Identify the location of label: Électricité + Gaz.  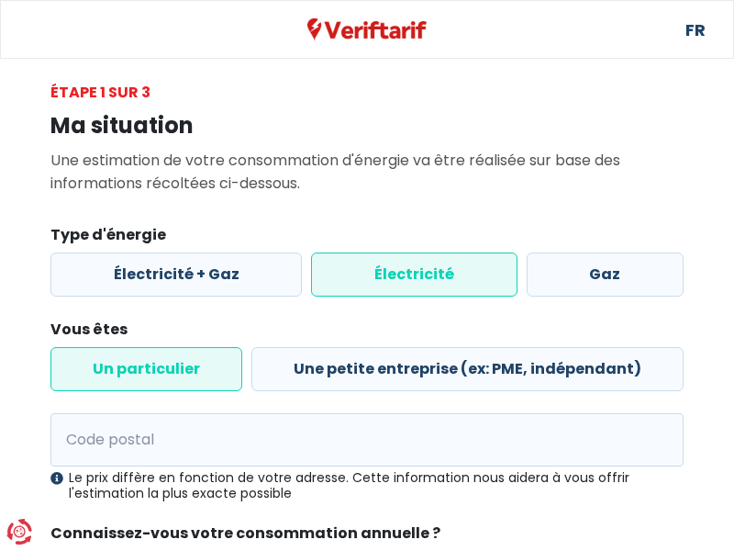
(176, 274).